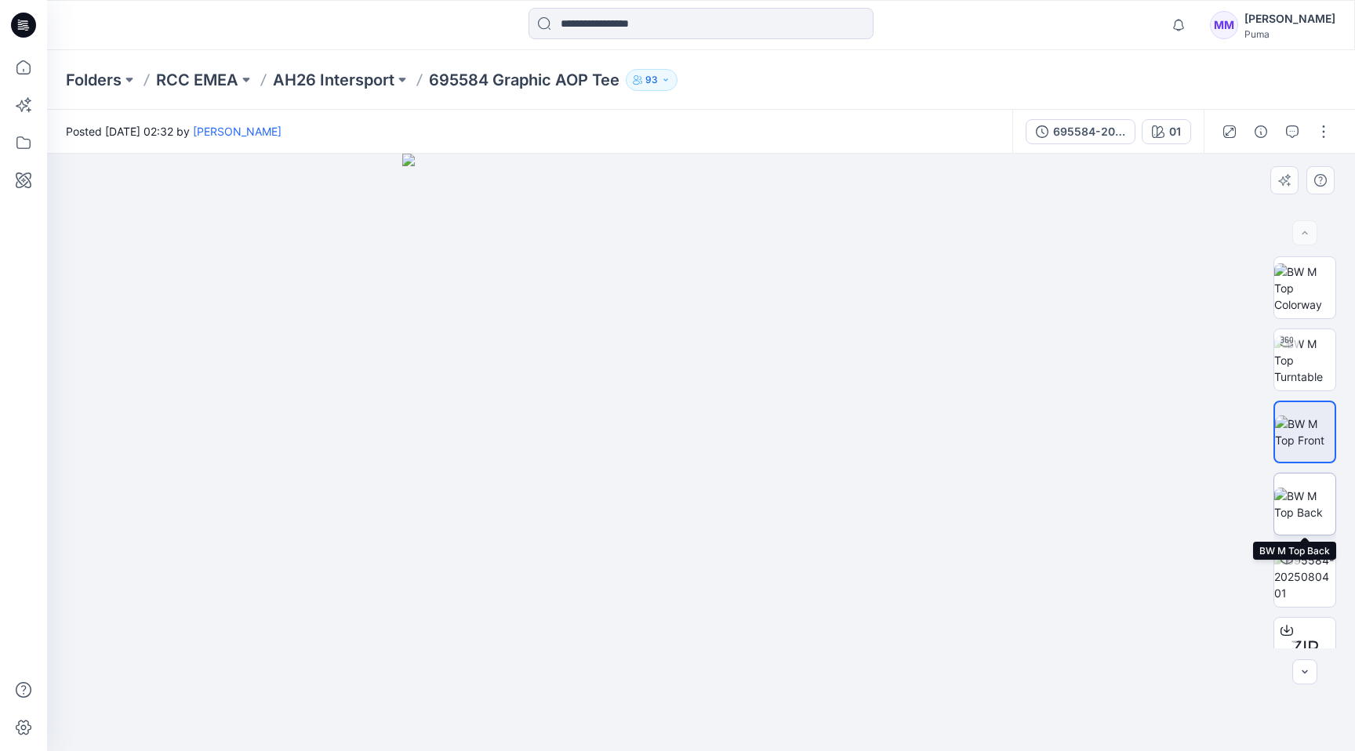  I want to click on p: AH26 Intersport, so click(333, 80).